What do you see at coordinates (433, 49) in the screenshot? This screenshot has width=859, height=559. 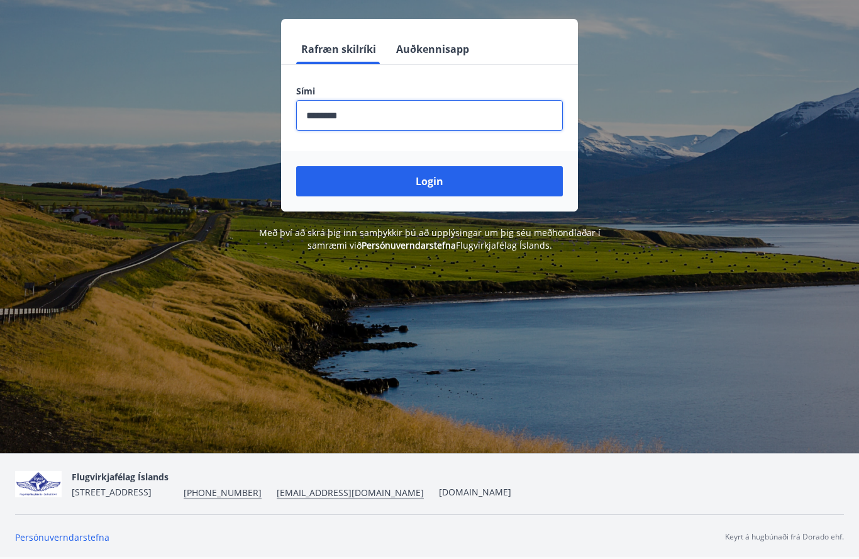 I see `button: Auðkennisapp` at bounding box center [433, 49].